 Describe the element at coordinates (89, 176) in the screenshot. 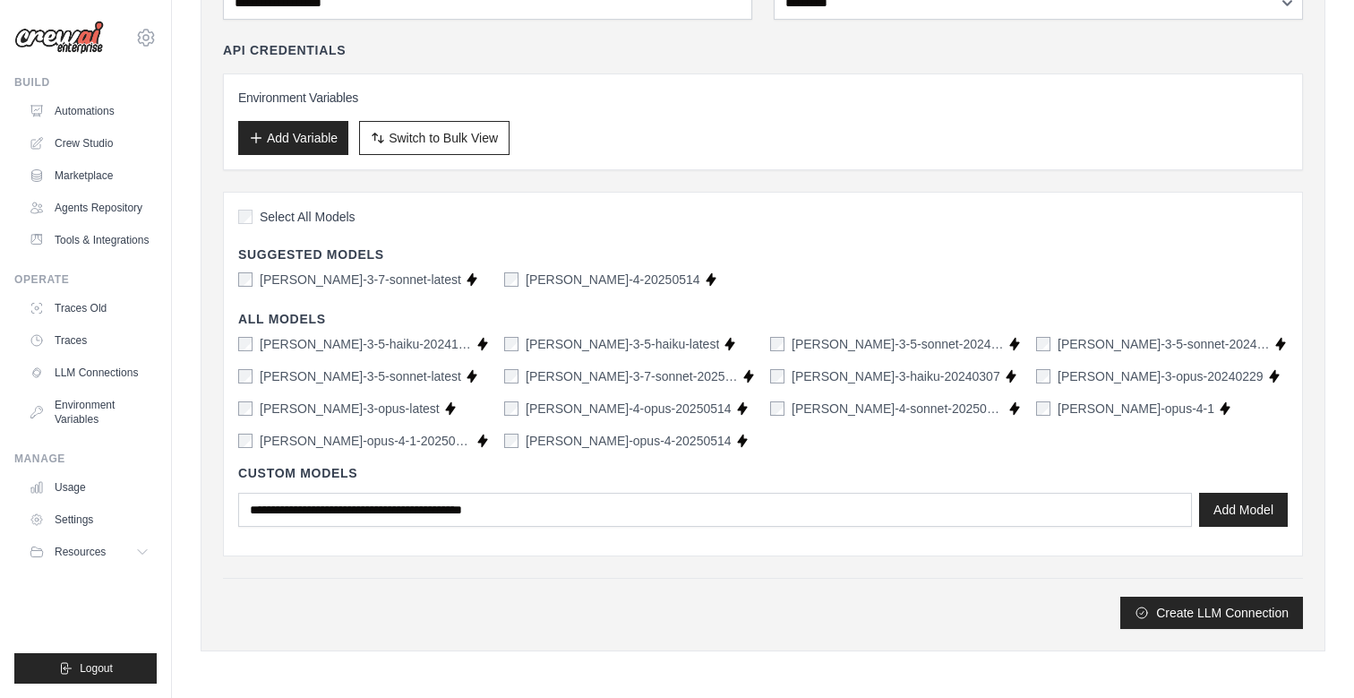

I see `a: Marketplace` at that location.